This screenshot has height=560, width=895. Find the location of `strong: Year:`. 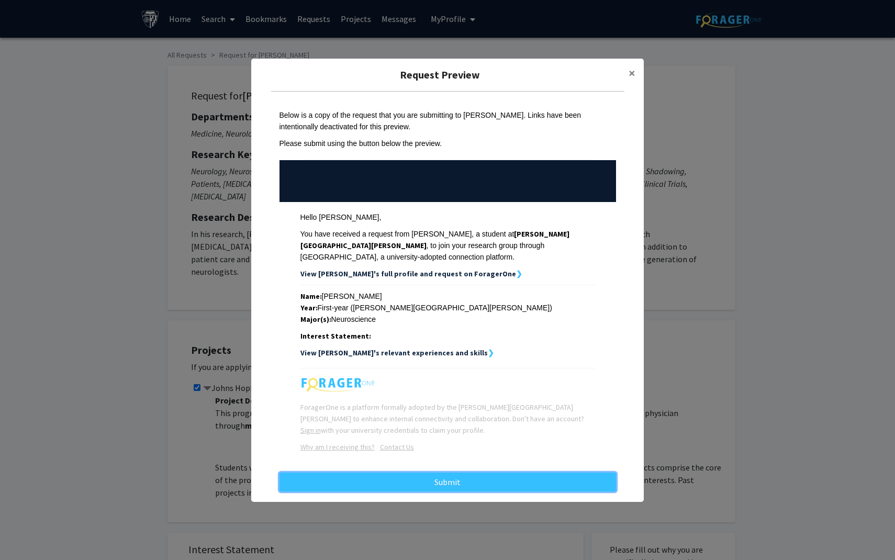

strong: Year: is located at coordinates (309, 308).